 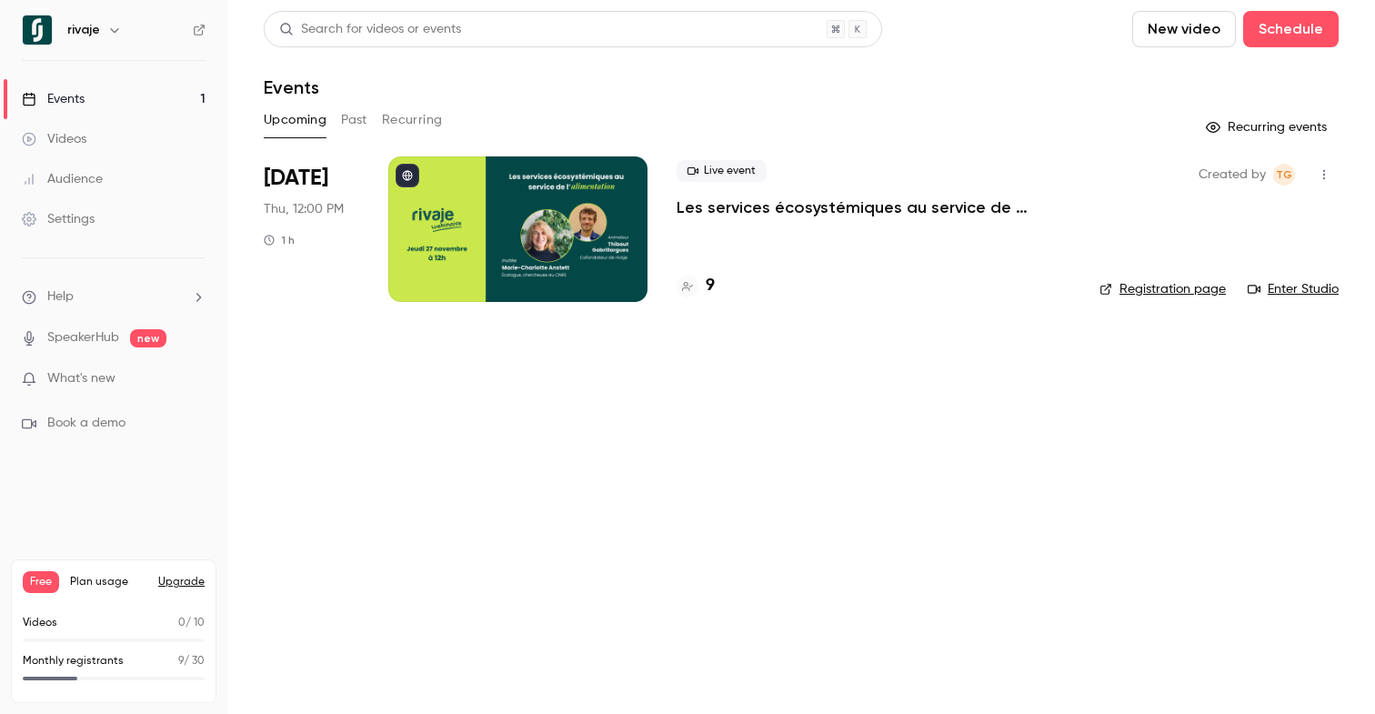 I want to click on h1: Events, so click(x=291, y=87).